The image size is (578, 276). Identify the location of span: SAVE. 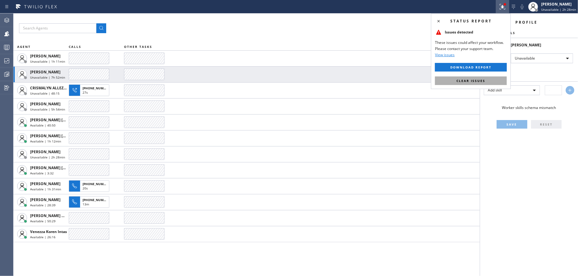
(512, 124).